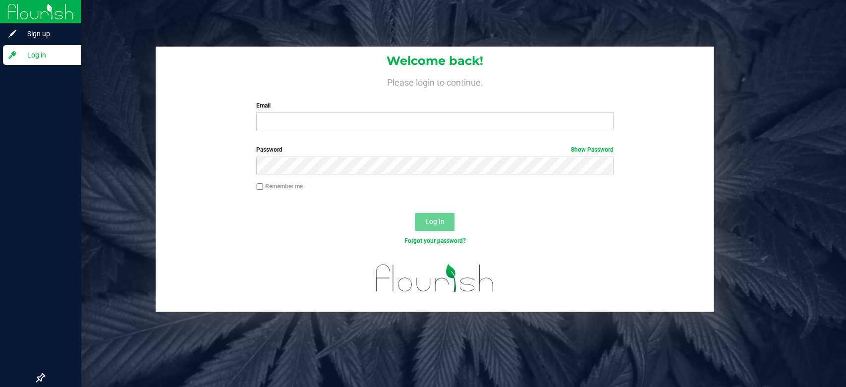 The height and width of the screenshot is (387, 846). I want to click on inline-svg: Sign up, so click(12, 34).